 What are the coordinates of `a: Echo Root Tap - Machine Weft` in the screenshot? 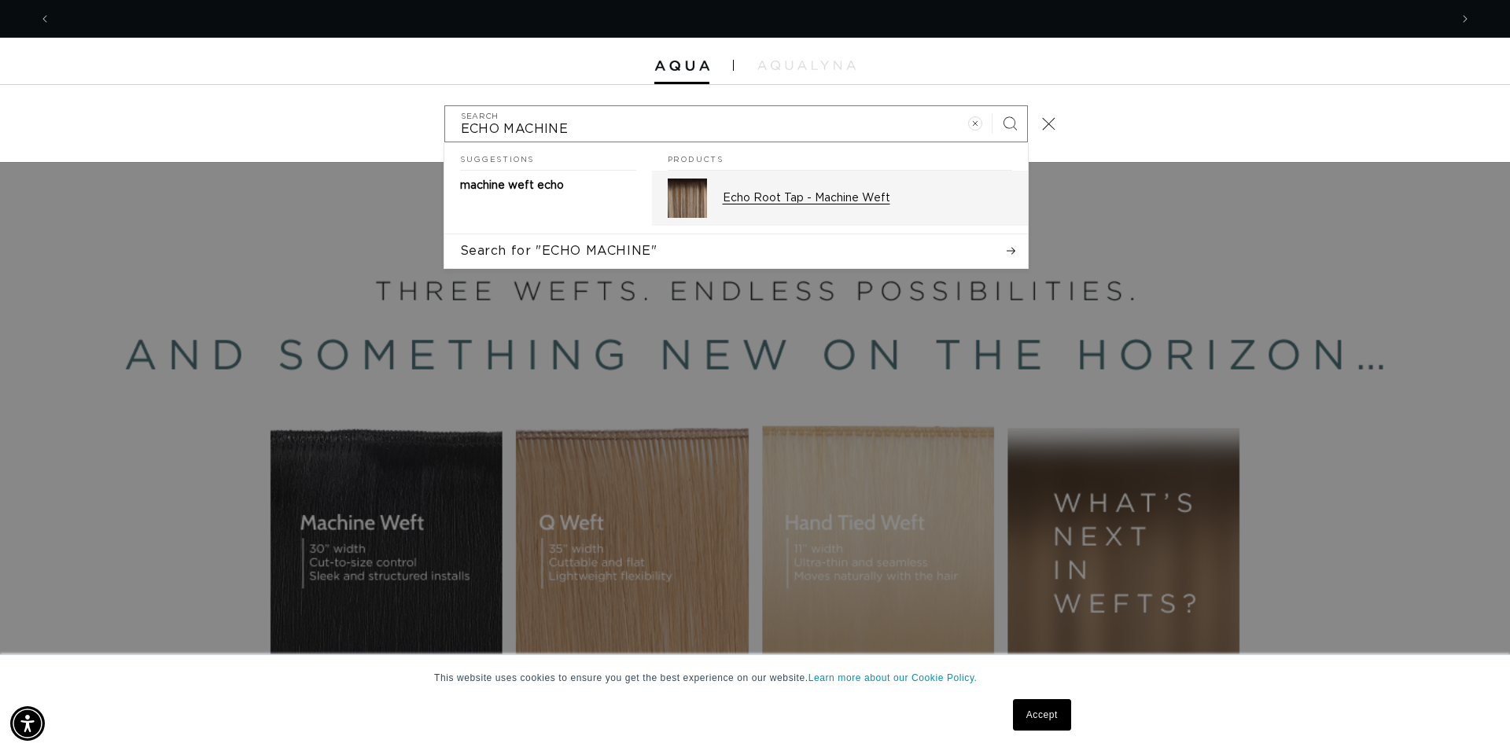 It's located at (840, 198).